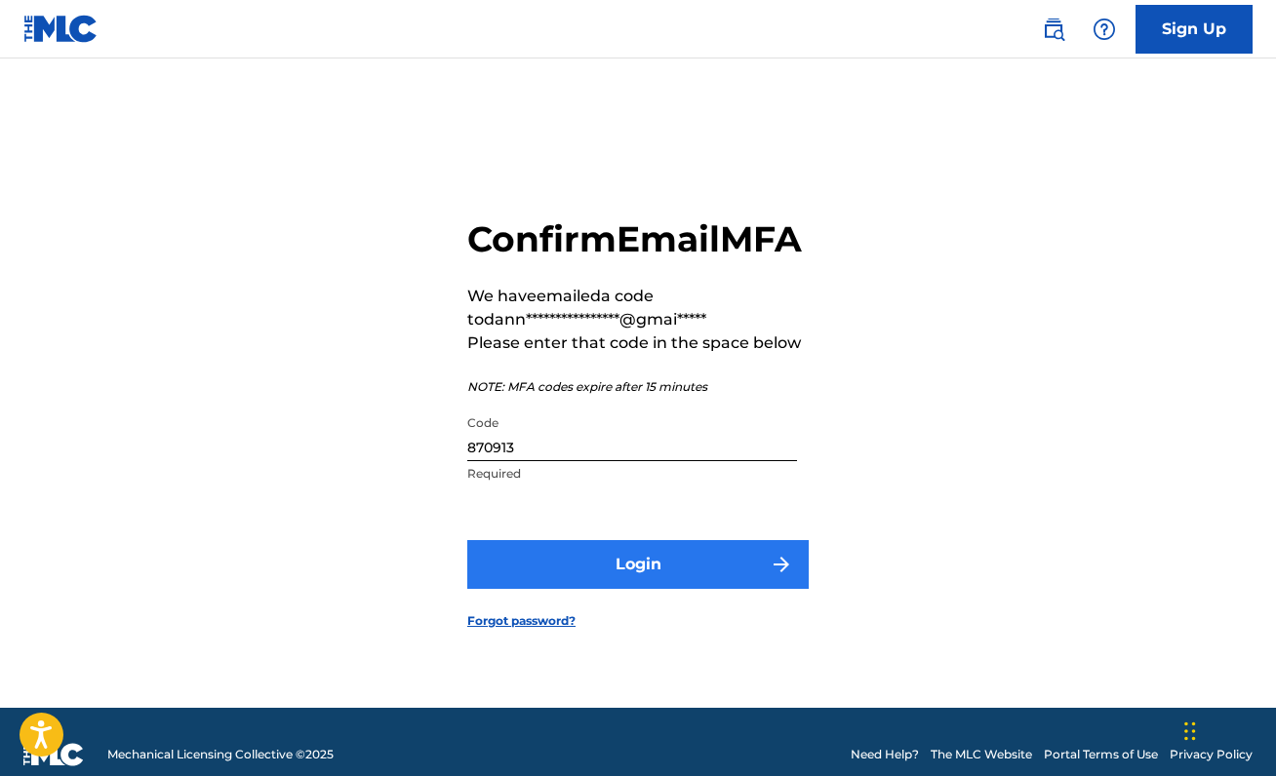 This screenshot has height=776, width=1276. What do you see at coordinates (1104, 29) in the screenshot?
I see `div: Help` at bounding box center [1104, 29].